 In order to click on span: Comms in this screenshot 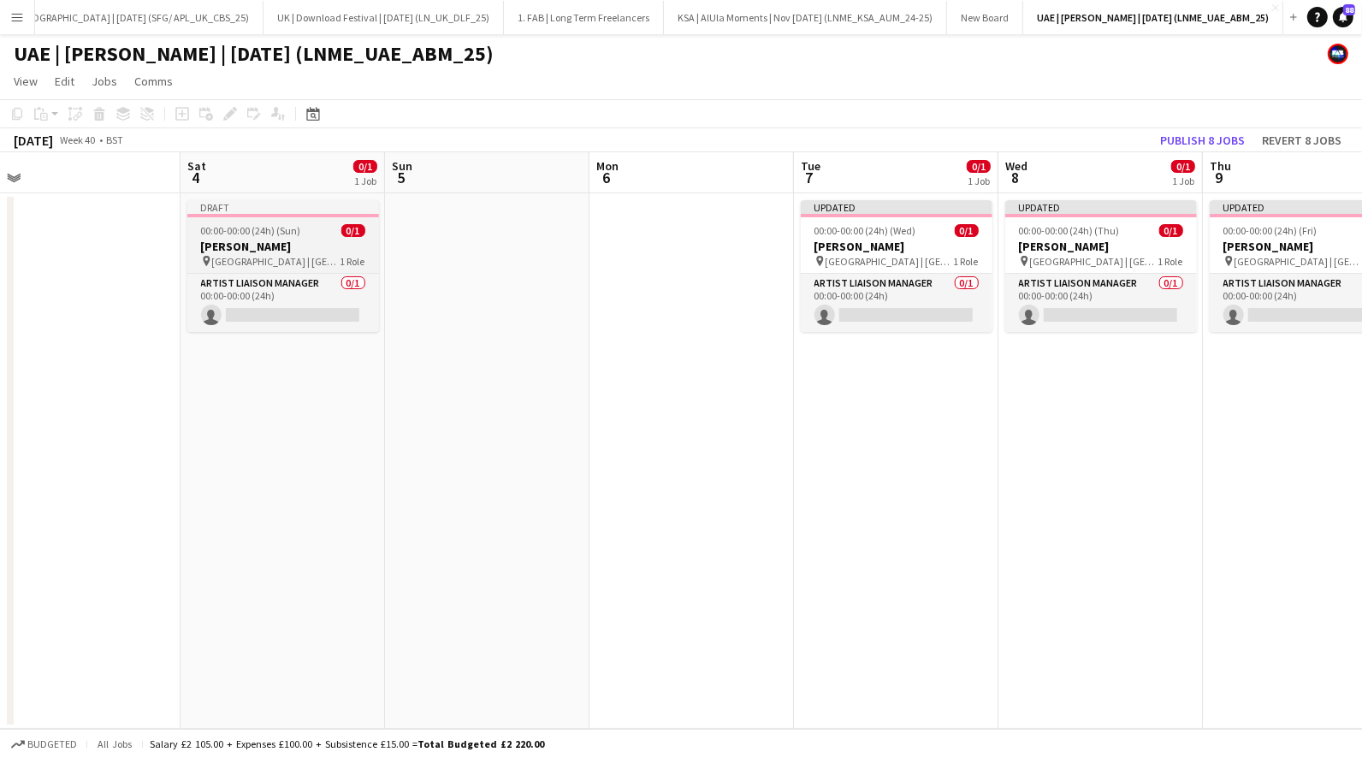, I will do `click(153, 81)`.